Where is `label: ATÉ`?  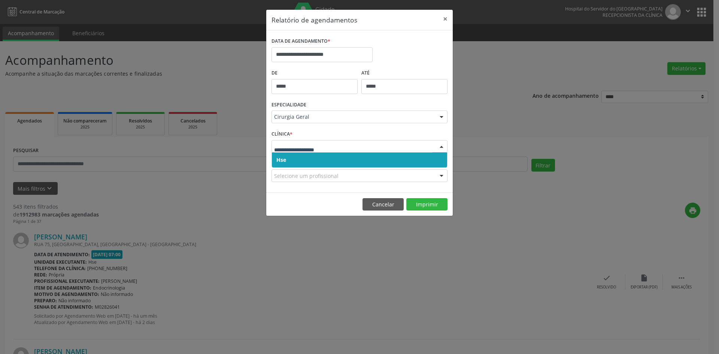
label: ATÉ is located at coordinates (404, 73).